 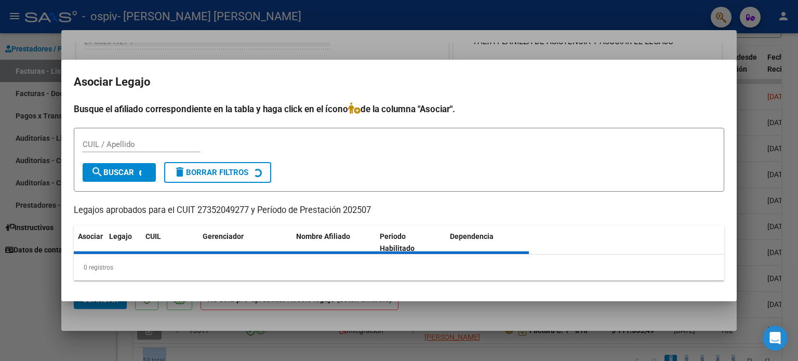 What do you see at coordinates (218, 173) in the screenshot?
I see `button: Borrar Filtros` at bounding box center [218, 173].